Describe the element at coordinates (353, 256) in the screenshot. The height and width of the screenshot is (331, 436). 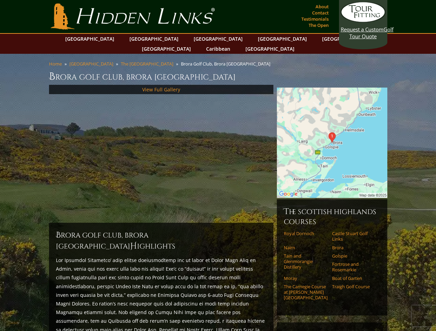
I see `a: Golspie` at that location.